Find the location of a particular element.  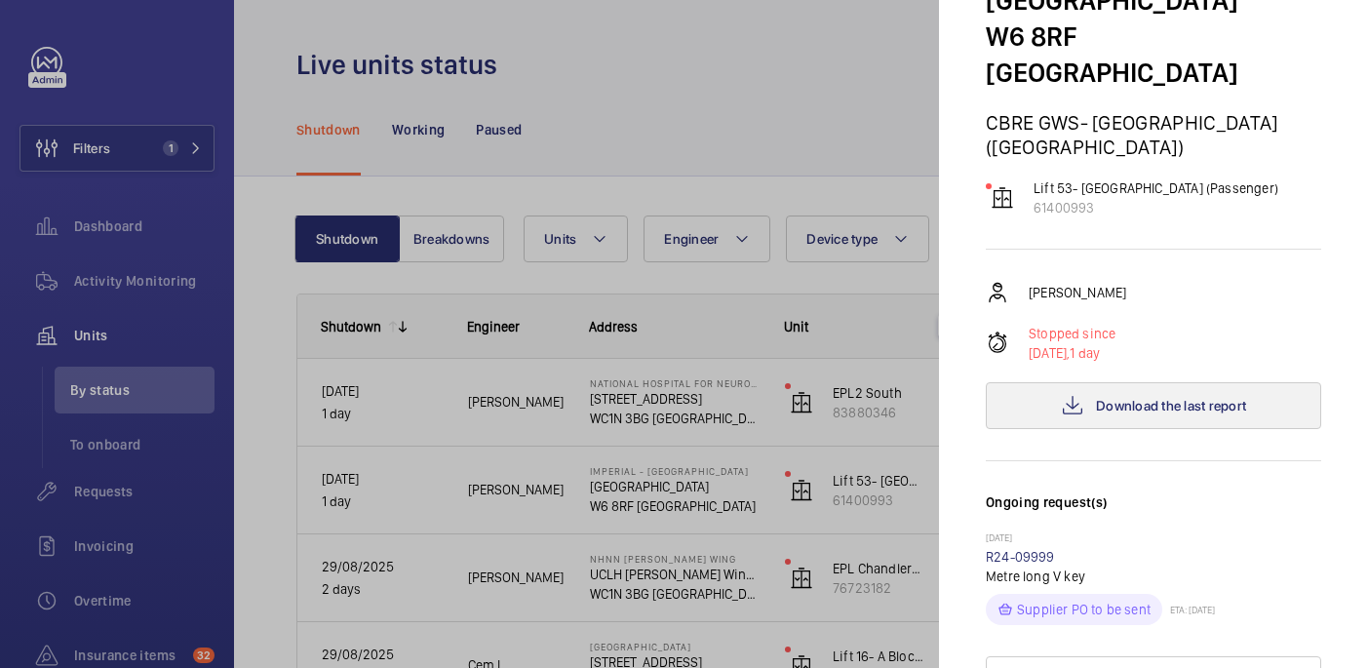

img: elevator.svg is located at coordinates (1002, 198).